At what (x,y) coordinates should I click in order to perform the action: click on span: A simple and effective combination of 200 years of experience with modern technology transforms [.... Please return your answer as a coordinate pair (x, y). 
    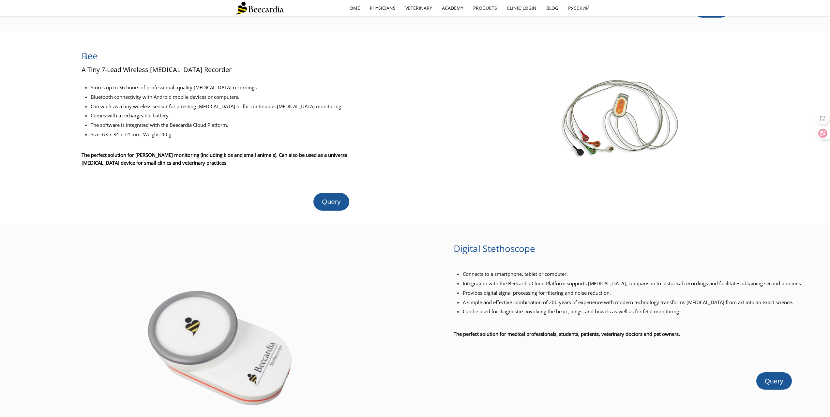
    Looking at the image, I should click on (627, 302).